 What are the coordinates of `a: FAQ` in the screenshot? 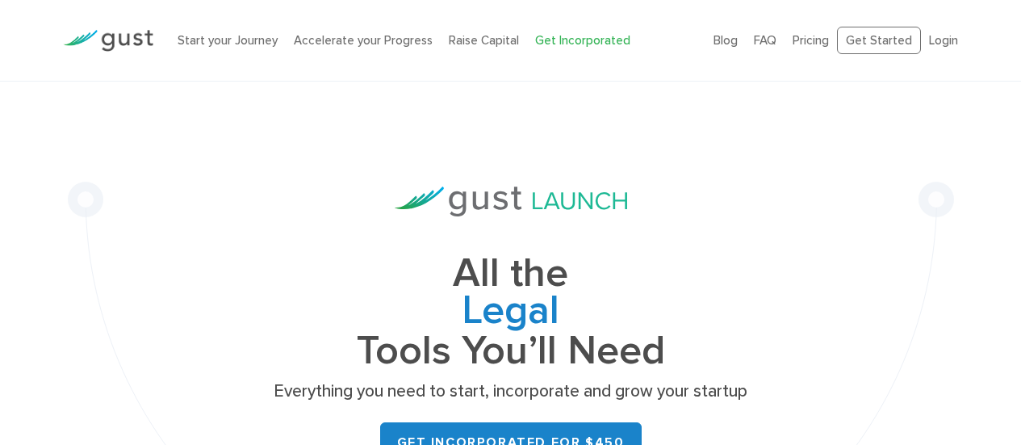 It's located at (765, 40).